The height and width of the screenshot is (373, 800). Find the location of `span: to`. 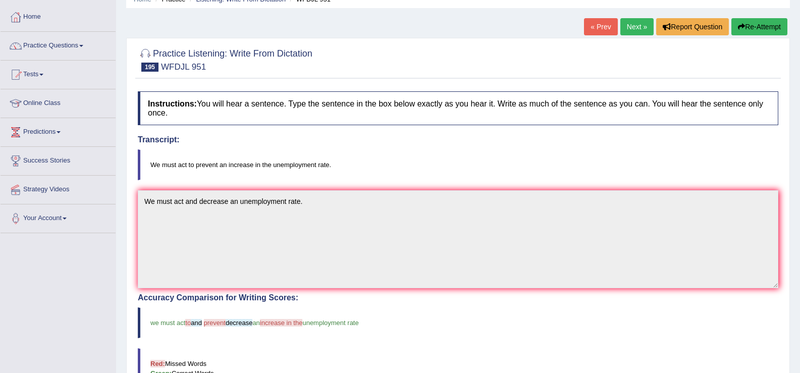

span: to is located at coordinates (188, 322).